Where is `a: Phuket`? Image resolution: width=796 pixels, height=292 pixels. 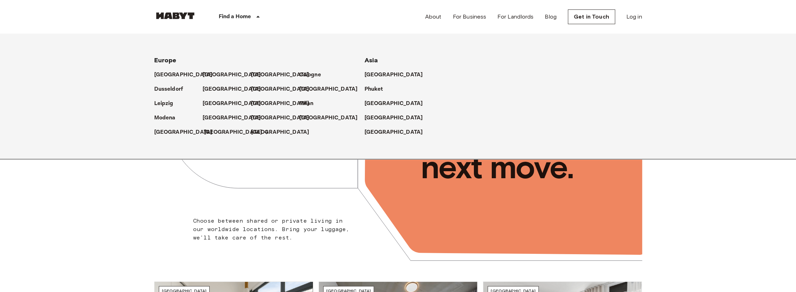 a: Phuket is located at coordinates (377, 89).